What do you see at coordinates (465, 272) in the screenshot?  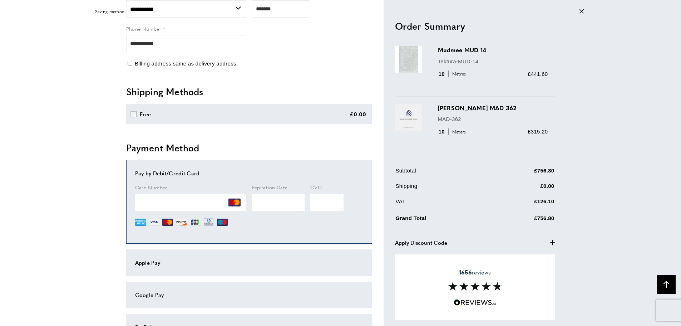 I see `strong: 1656` at bounding box center [465, 272].